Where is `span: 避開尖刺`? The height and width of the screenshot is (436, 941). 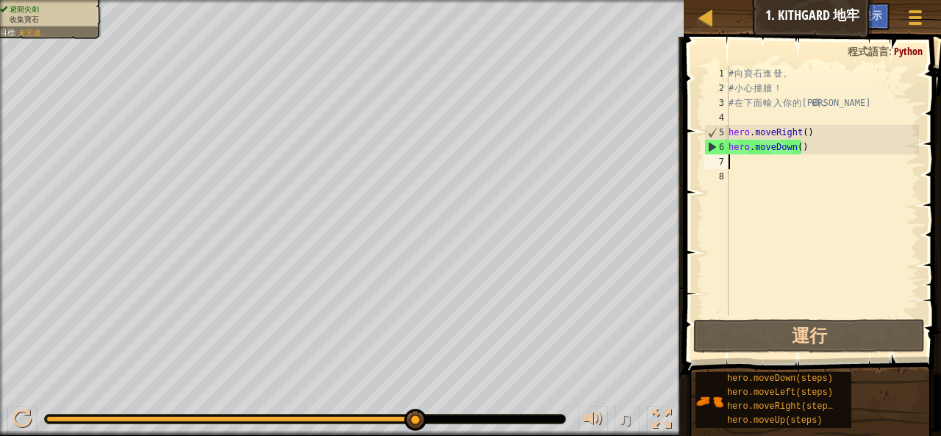
span: 避開尖刺 is located at coordinates (24, 9).